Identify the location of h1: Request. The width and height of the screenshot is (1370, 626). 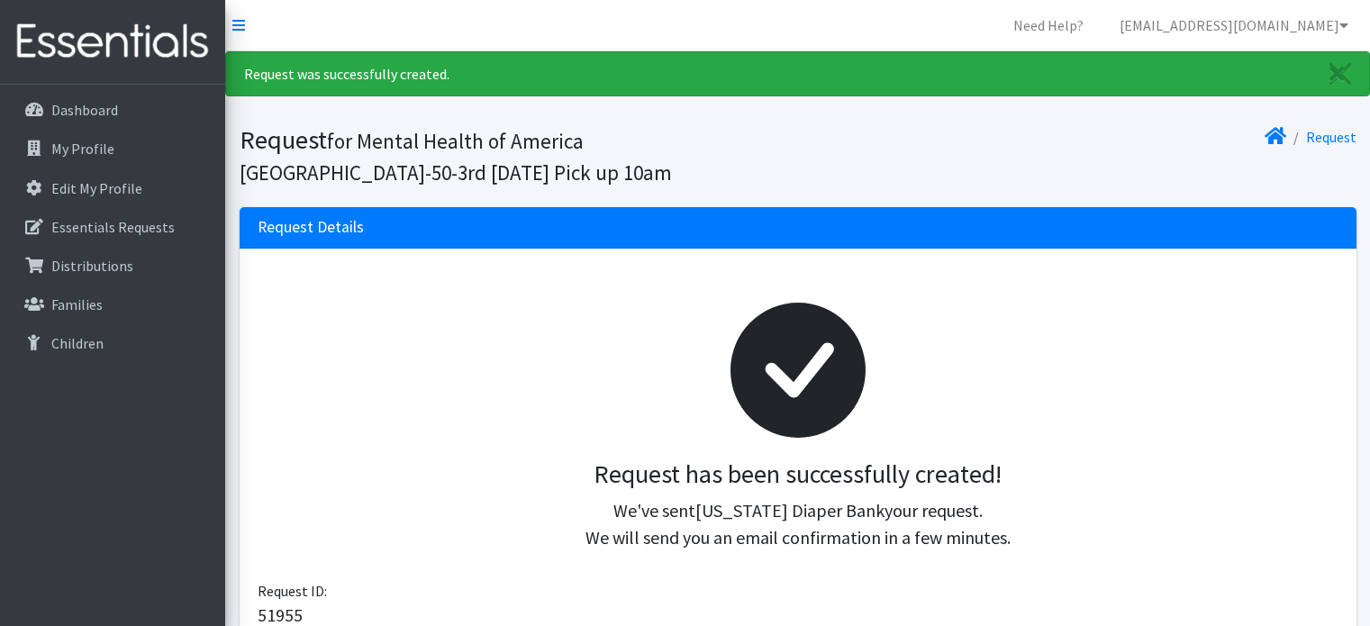
(515, 155).